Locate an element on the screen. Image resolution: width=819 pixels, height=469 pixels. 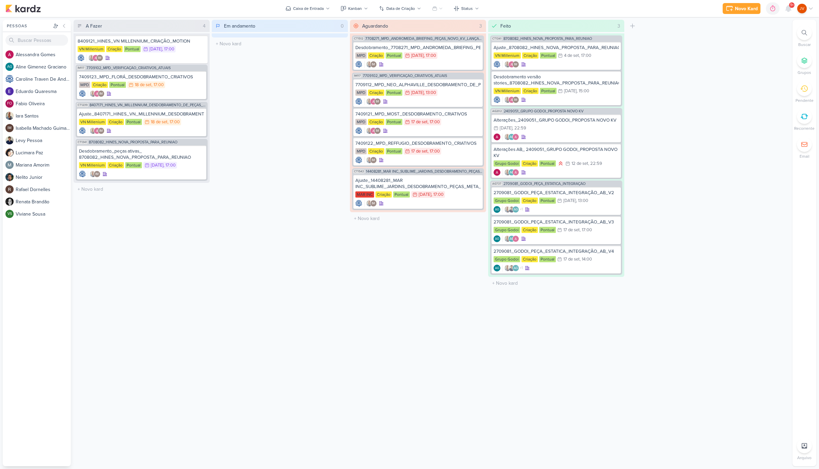
span: 8708082_HINES_NOVA_PROPOSTA_PARA_REUNIAO is located at coordinates (548, 38).